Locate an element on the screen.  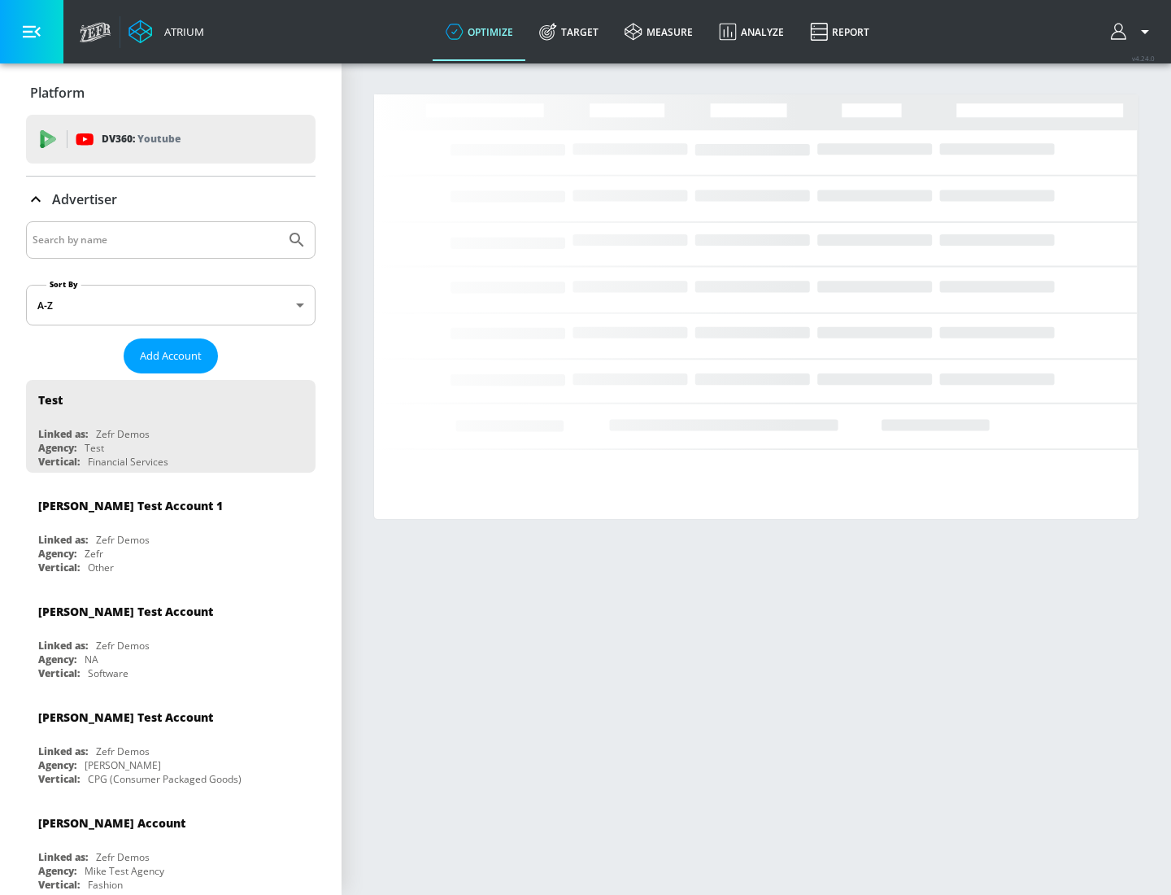
div: Zefr is located at coordinates (94, 553).